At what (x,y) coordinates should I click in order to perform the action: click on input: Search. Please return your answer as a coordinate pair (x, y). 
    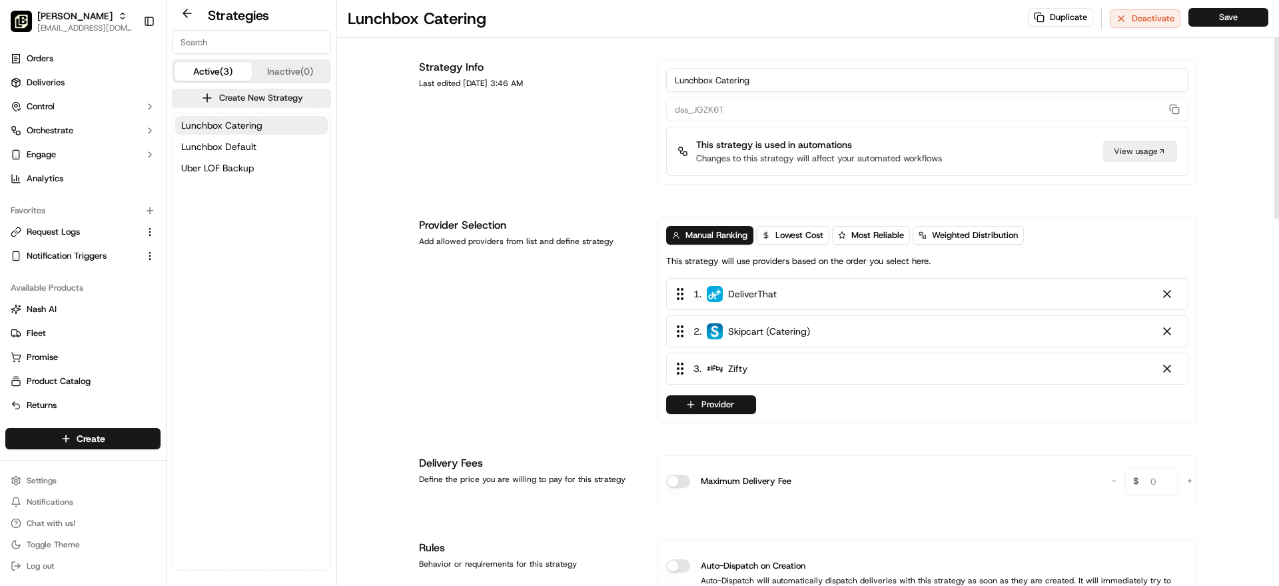
    Looking at the image, I should click on (251, 42).